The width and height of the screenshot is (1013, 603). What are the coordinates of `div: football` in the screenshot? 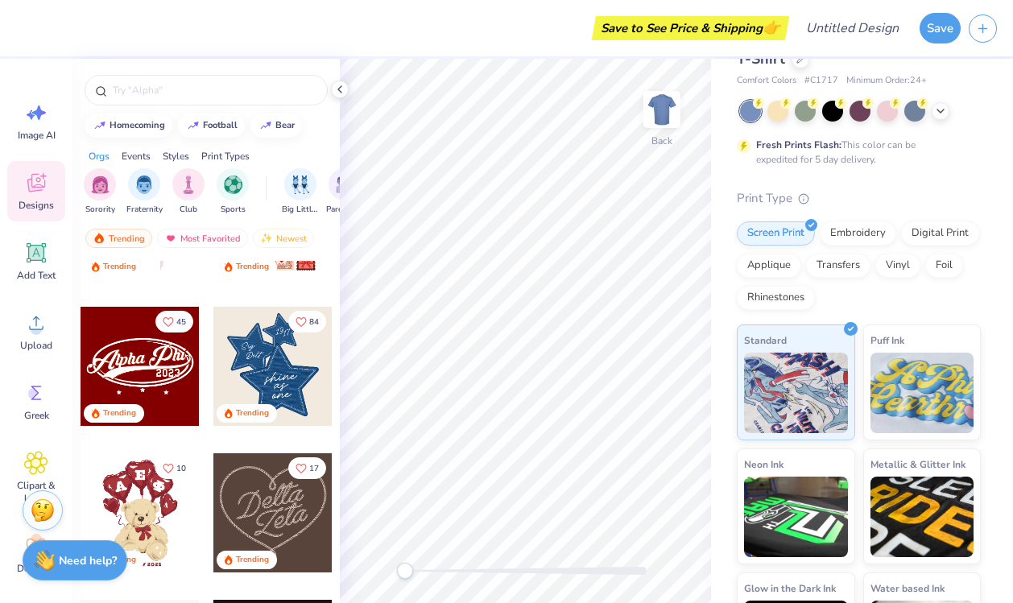 It's located at (220, 125).